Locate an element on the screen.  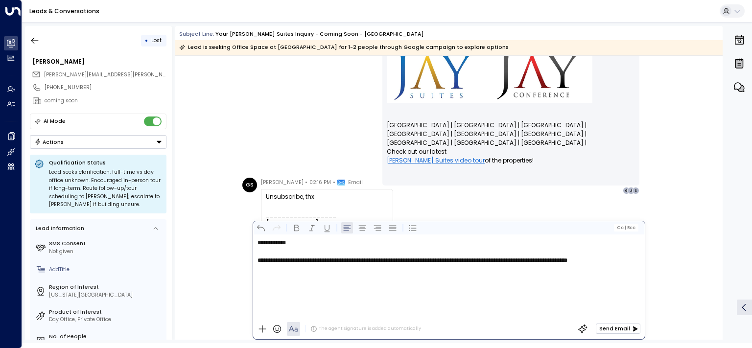
div: Lead Information is located at coordinates (59, 229).